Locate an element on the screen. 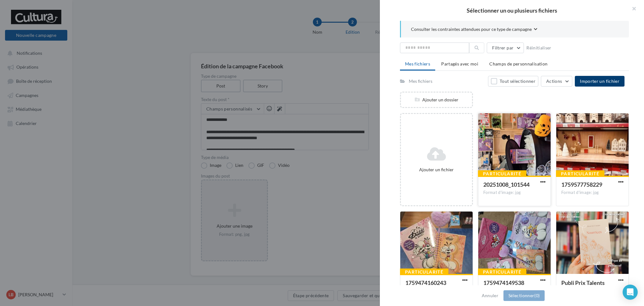  span: 1759474160243 is located at coordinates (426, 283).